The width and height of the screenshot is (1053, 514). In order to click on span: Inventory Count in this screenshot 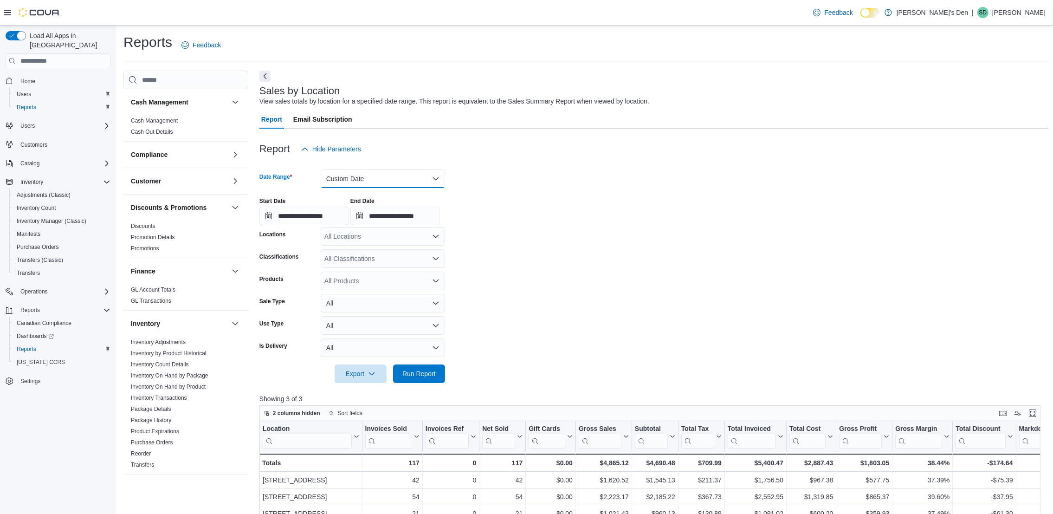, I will do `click(62, 208)`.